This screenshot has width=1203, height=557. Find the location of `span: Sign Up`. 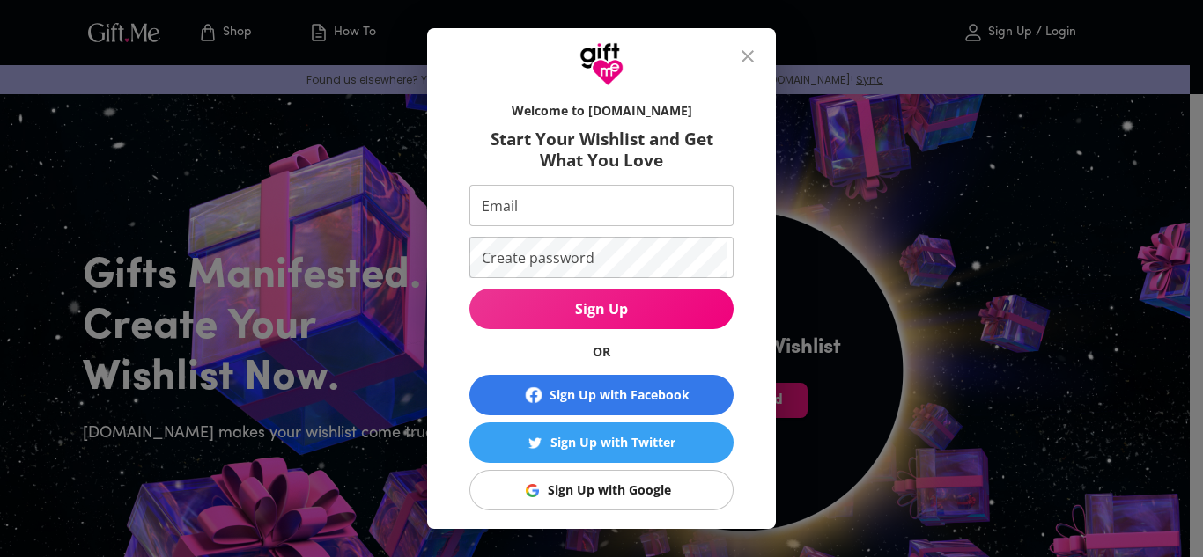

span: Sign Up is located at coordinates (601, 309).